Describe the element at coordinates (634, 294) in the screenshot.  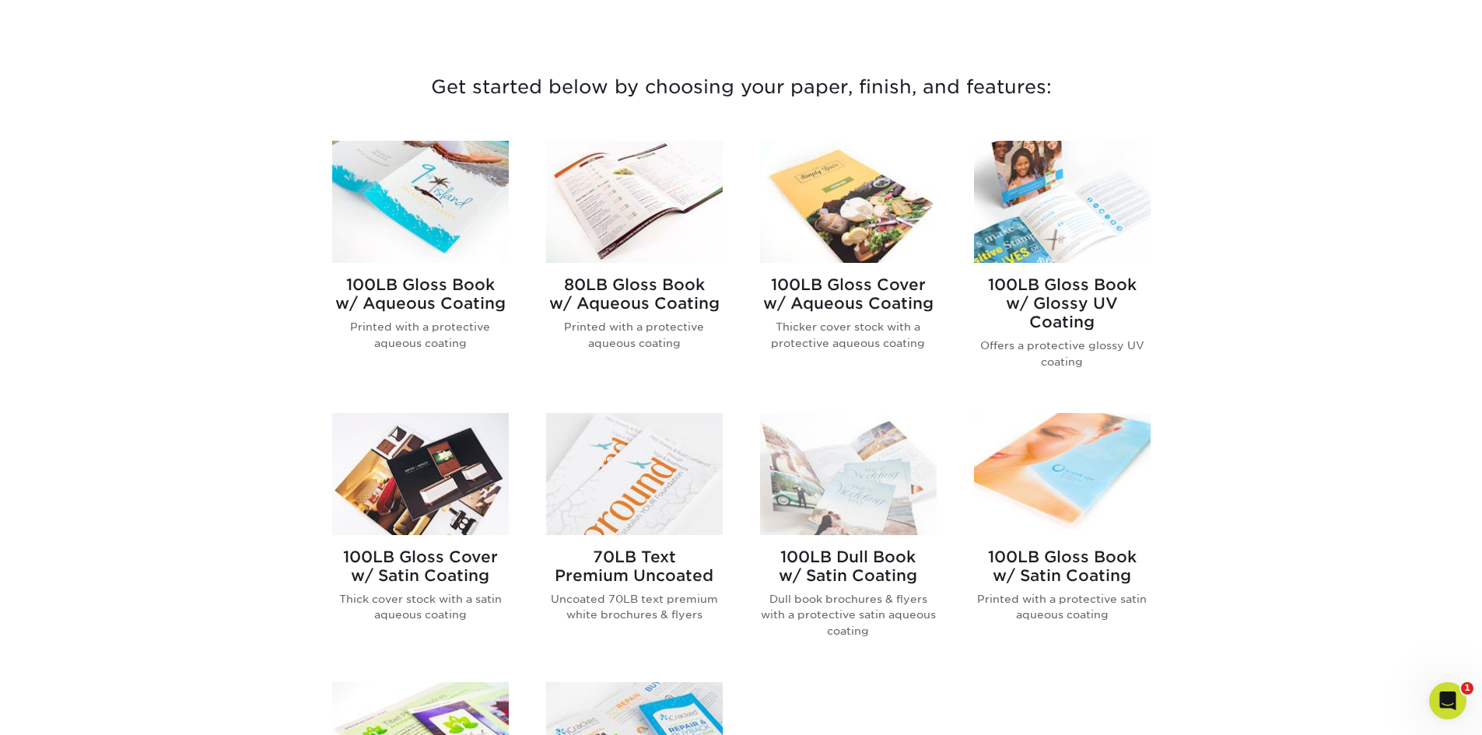
I see `h2: 80LB Gloss Book w/ Aqueous Coating` at that location.